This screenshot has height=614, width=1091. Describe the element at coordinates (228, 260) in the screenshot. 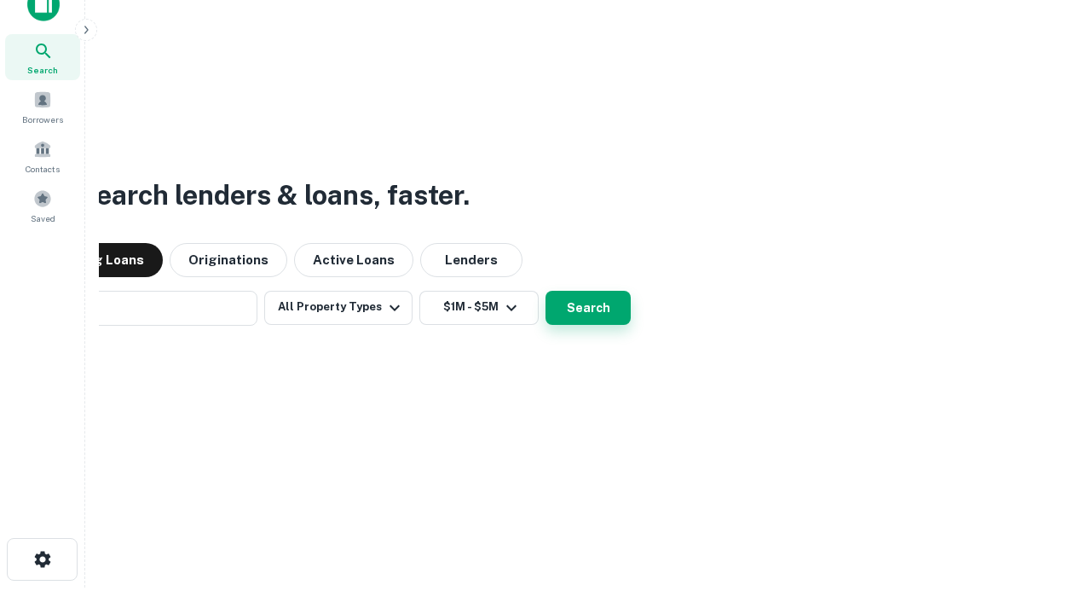

I see `button: Originations` at that location.